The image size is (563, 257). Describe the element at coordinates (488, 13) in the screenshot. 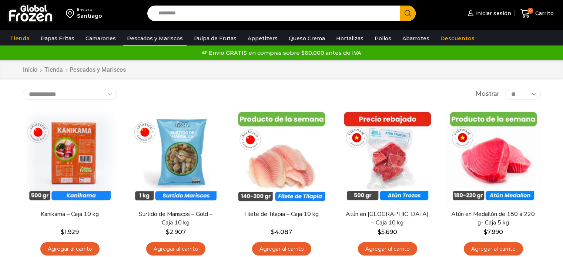

I see `a: Iniciar sesión` at that location.